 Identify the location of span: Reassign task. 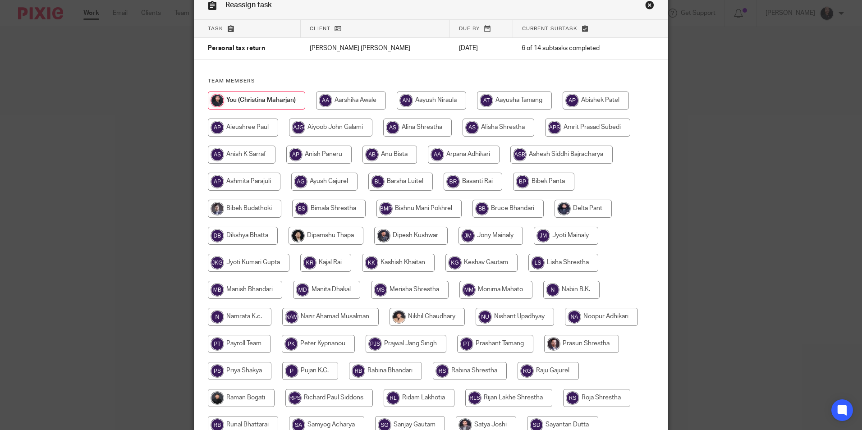
(248, 5).